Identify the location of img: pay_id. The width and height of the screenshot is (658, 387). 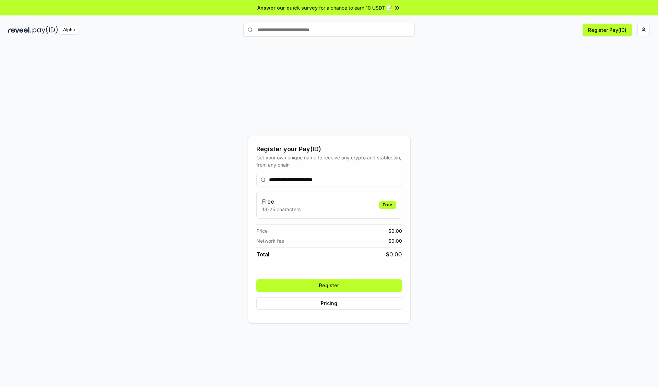
(45, 30).